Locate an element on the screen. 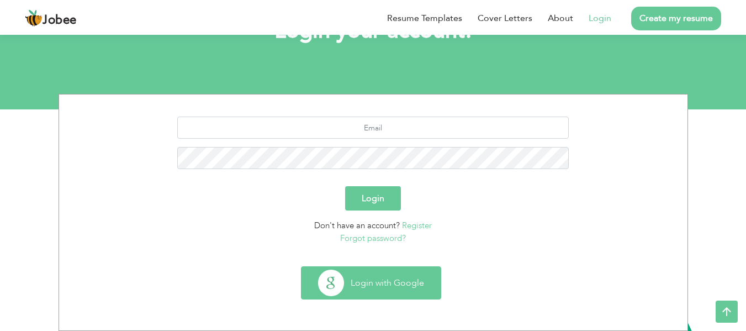 The height and width of the screenshot is (331, 746). a: Resume Templates is located at coordinates (425, 18).